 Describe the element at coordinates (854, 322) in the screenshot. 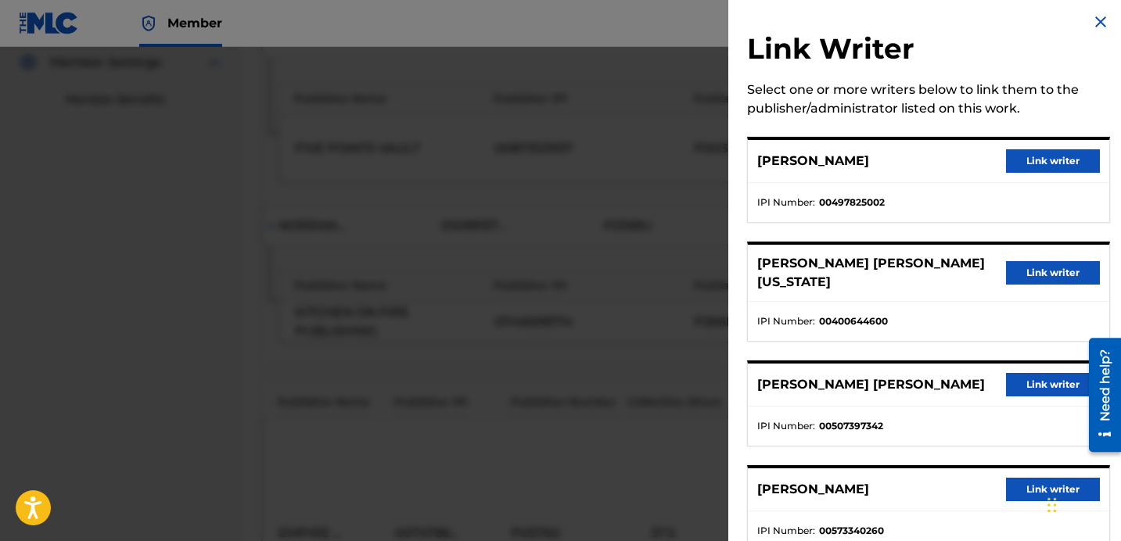

I see `strong: 00400644600` at that location.